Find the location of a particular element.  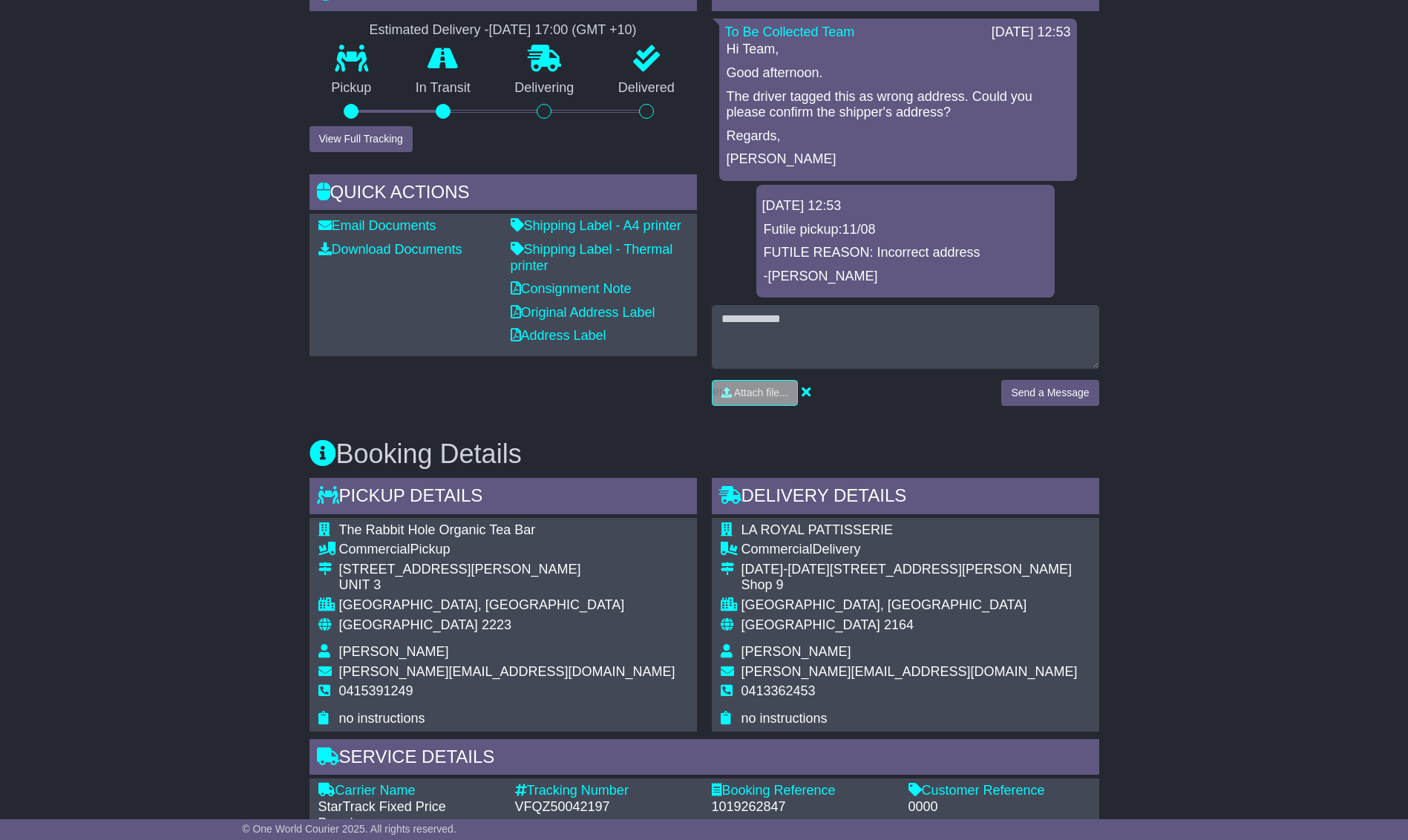

span: The Rabbit Hole Organic Tea Bar is located at coordinates (437, 529).